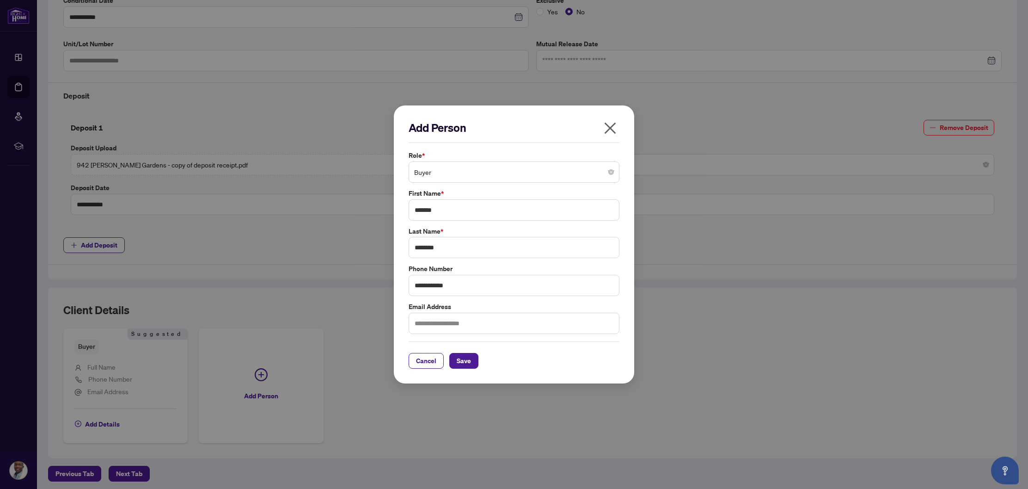 This screenshot has height=489, width=1028. I want to click on span: close-circle, so click(611, 172).